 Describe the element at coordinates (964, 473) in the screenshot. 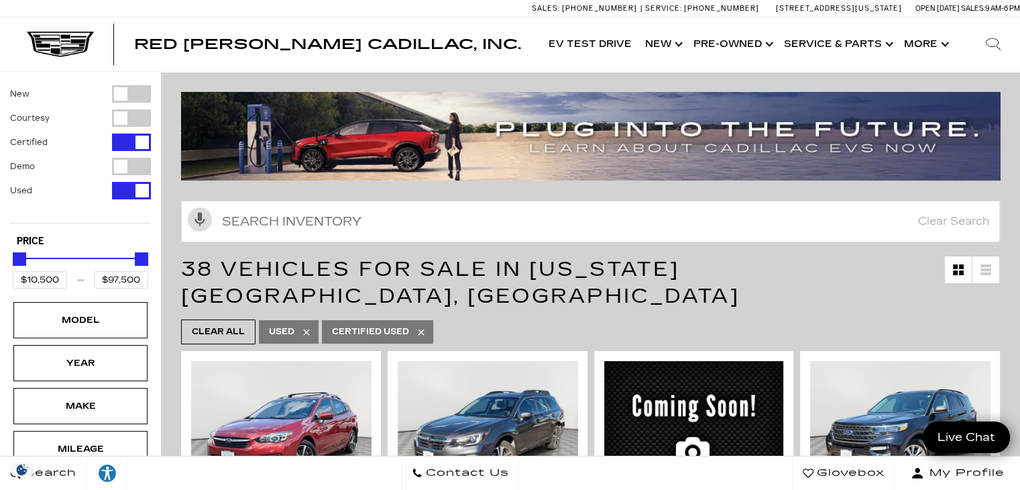

I see `span: My Profile` at that location.